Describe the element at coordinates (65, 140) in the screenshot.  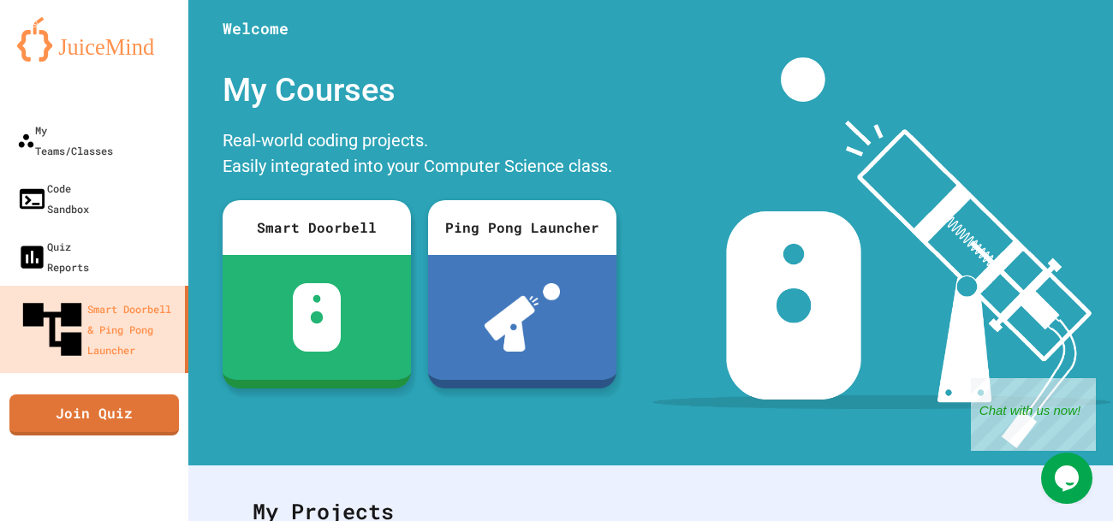
I see `div: My Teams/Classes` at that location.